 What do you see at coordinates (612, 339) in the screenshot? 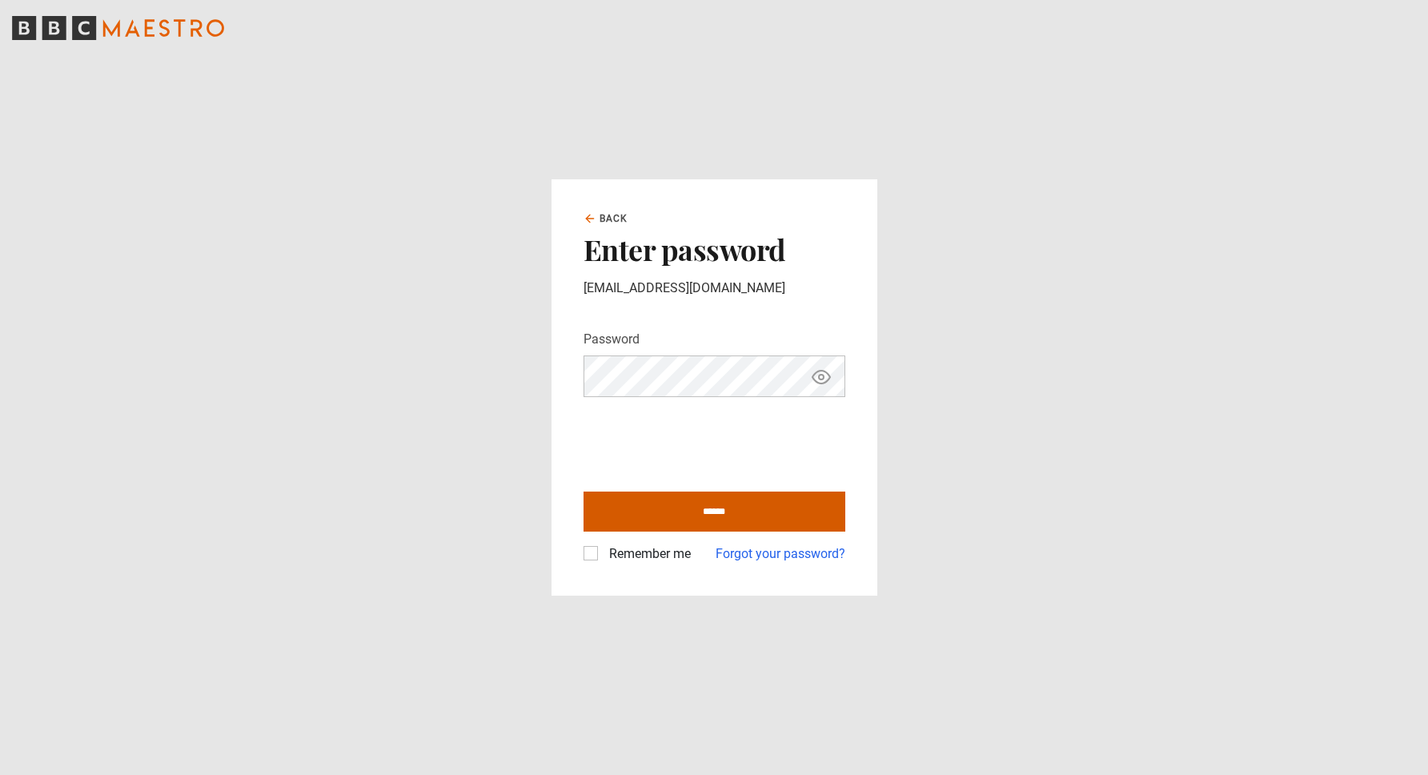
I see `label: Password` at bounding box center [612, 339].